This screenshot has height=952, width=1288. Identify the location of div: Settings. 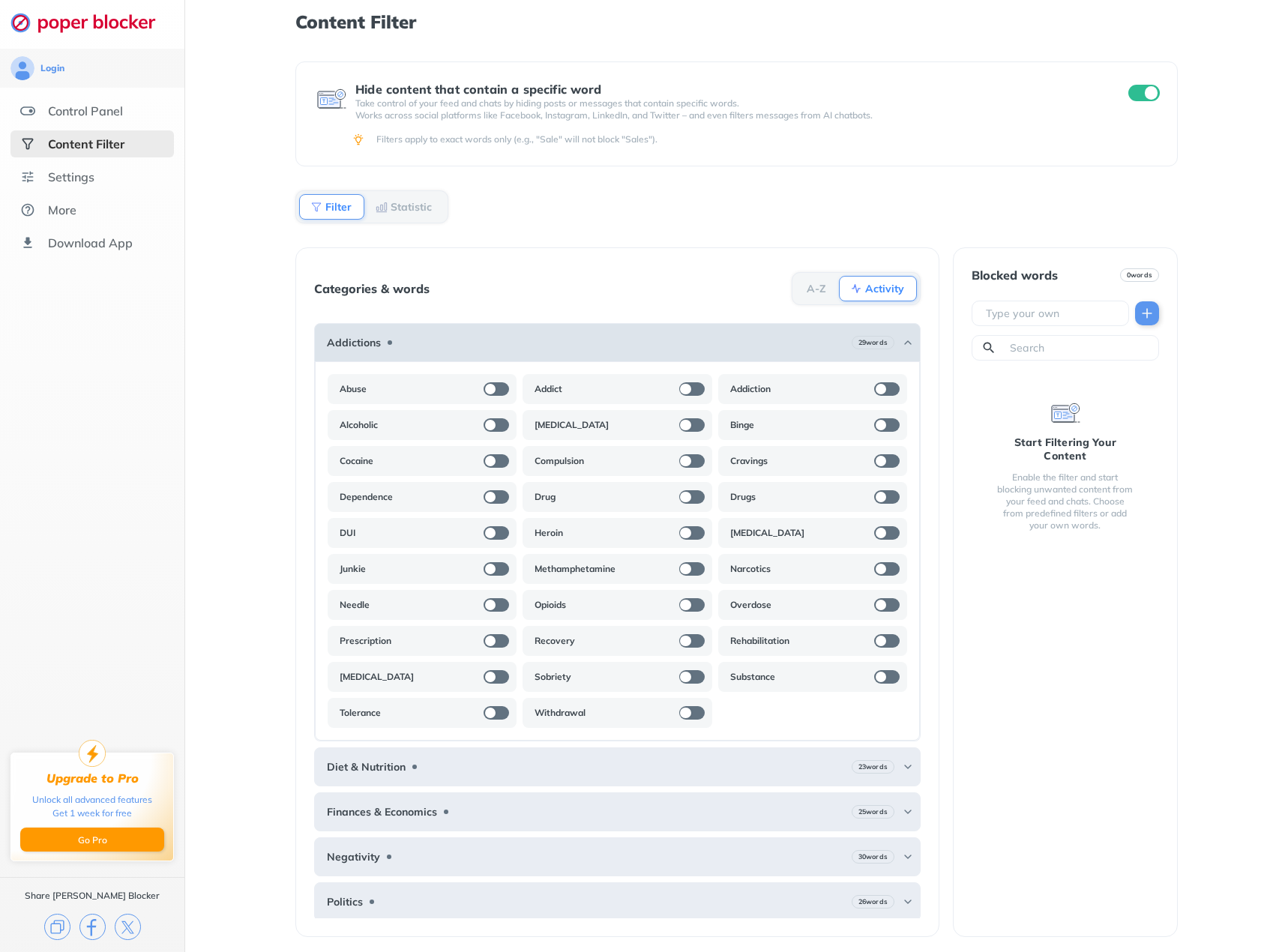
(71, 177).